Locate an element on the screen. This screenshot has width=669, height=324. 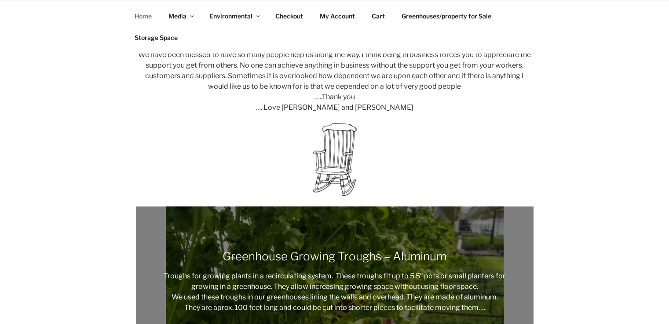
a: Greenhouses/property for Sale is located at coordinates (446, 16).